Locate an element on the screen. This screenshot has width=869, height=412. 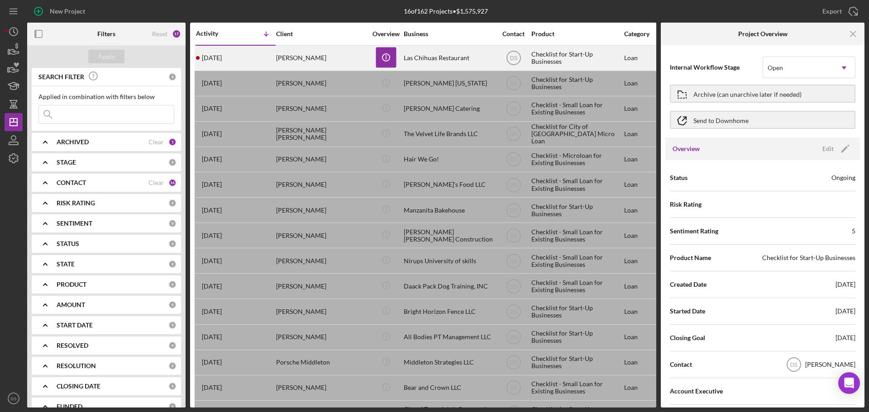
b: RESOLUTION is located at coordinates (76, 366).